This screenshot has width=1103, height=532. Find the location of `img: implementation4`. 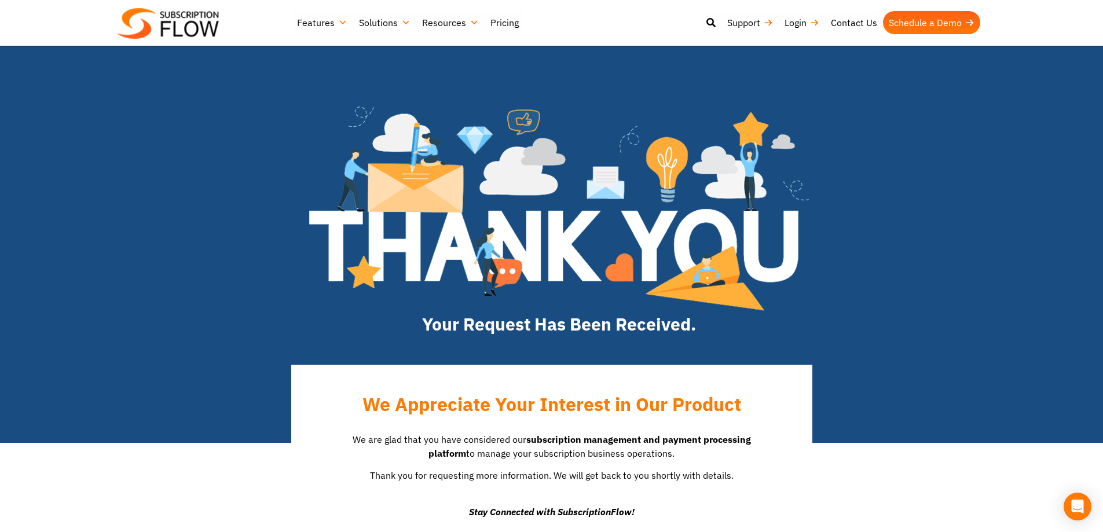

img: implementation4 is located at coordinates (559, 208).